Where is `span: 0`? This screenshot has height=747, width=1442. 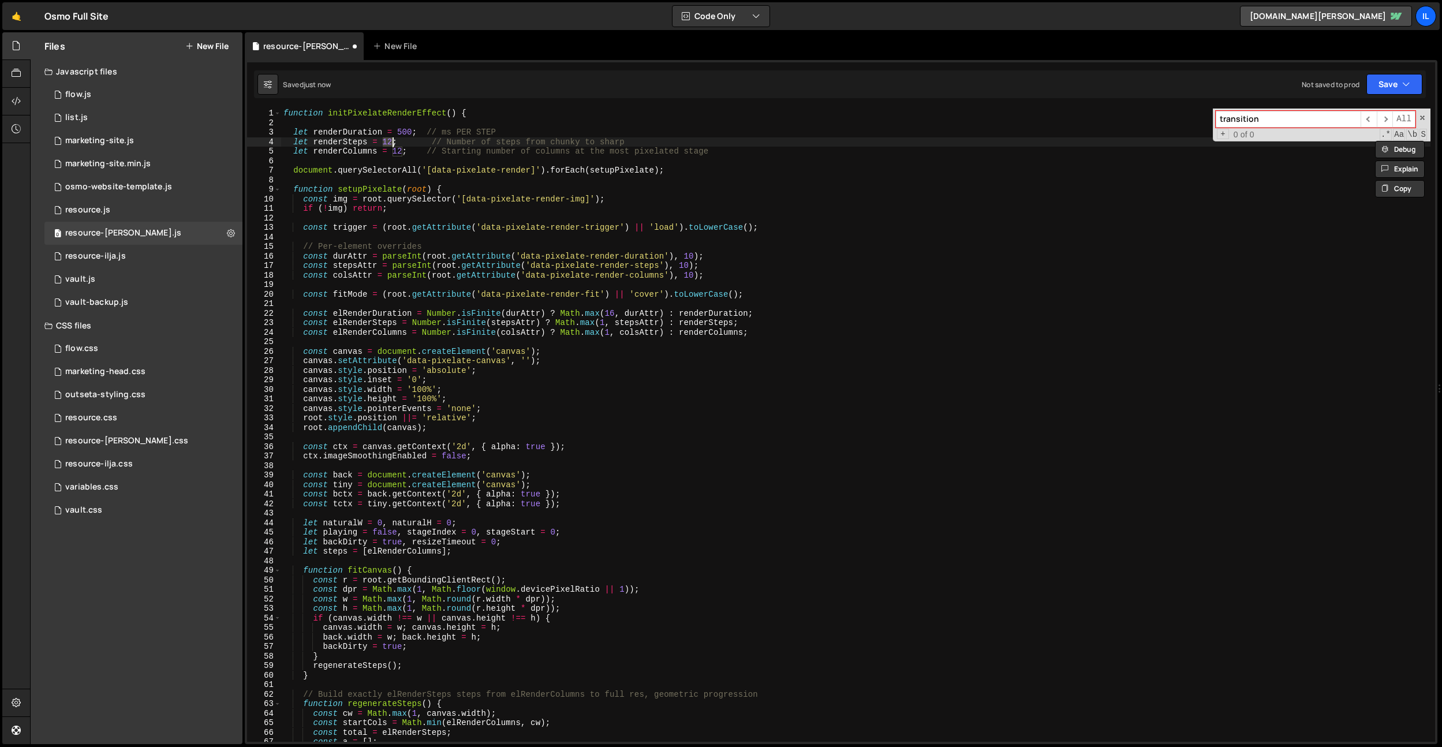 span: 0 is located at coordinates (58, 234).